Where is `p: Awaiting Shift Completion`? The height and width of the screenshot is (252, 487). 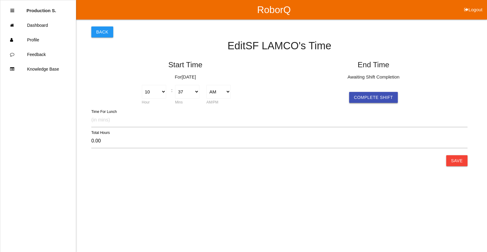 p: Awaiting Shift Completion is located at coordinates (374, 77).